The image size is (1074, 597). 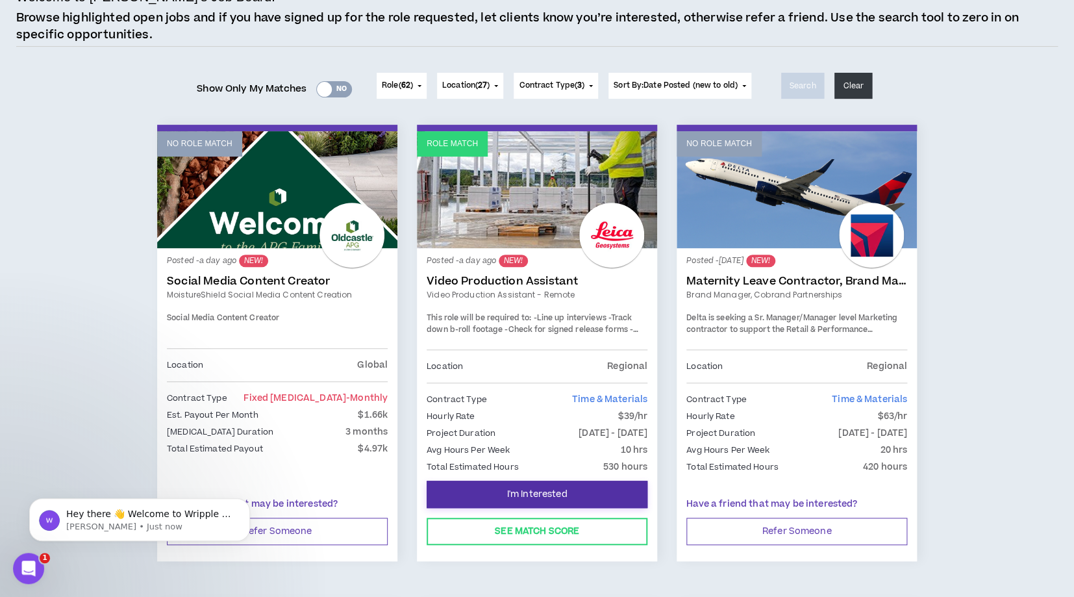 What do you see at coordinates (854, 86) in the screenshot?
I see `button: Clear` at bounding box center [854, 86].